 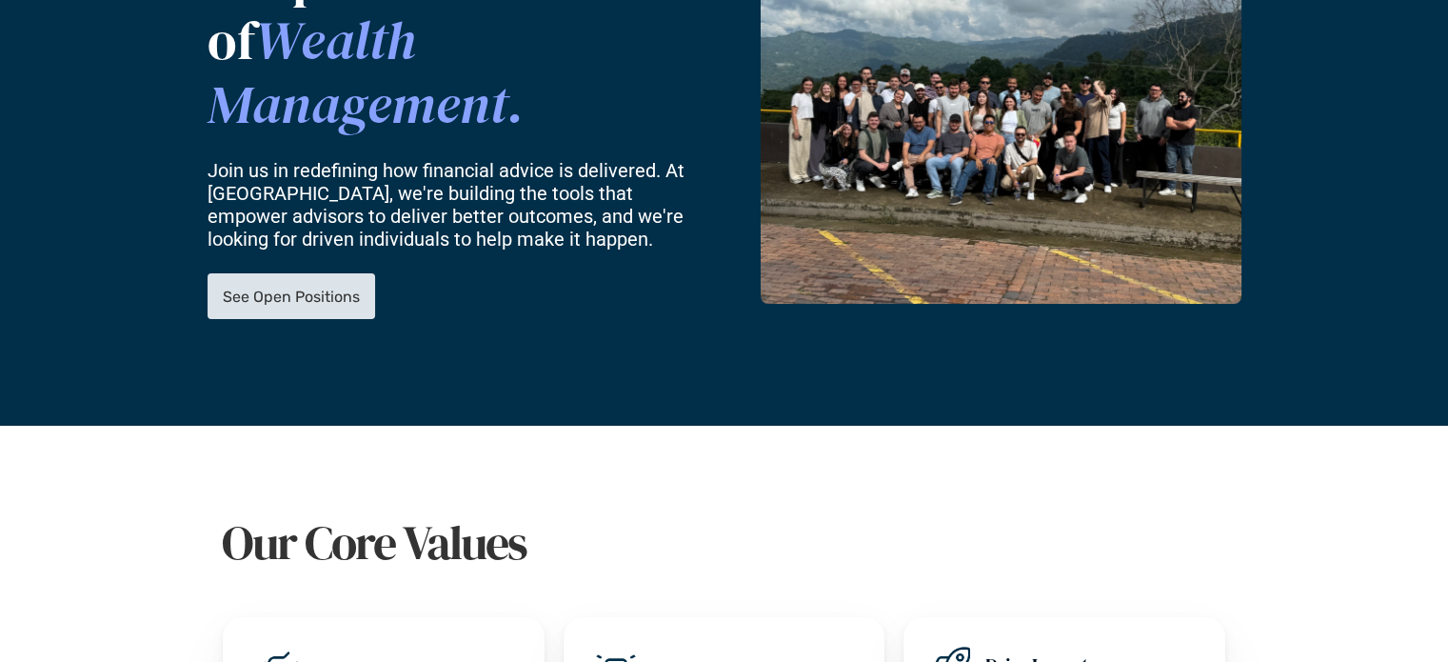 What do you see at coordinates (366, 72) in the screenshot?
I see `span: Wealth Management.` at bounding box center [366, 72].